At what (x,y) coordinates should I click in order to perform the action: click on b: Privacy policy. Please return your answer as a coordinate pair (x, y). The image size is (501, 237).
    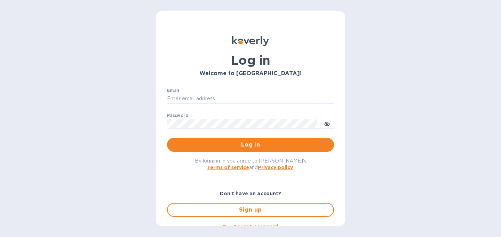
    Looking at the image, I should click on (275, 167).